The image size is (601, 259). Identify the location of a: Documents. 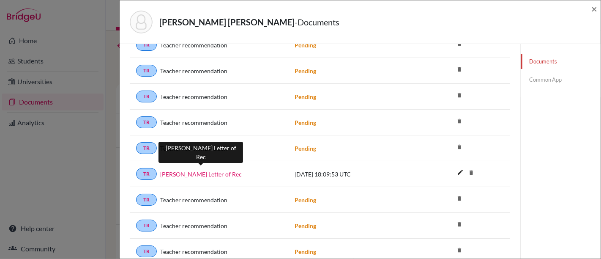
(561, 61).